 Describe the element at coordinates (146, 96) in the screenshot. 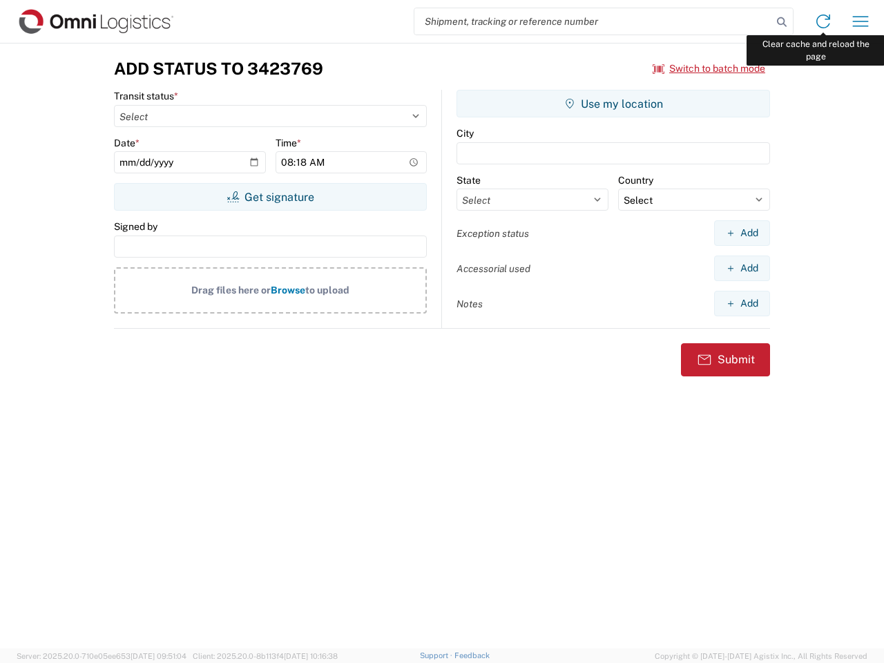

I see `label: Transit status` at that location.